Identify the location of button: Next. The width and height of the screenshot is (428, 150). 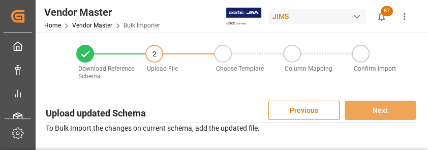
(380, 110).